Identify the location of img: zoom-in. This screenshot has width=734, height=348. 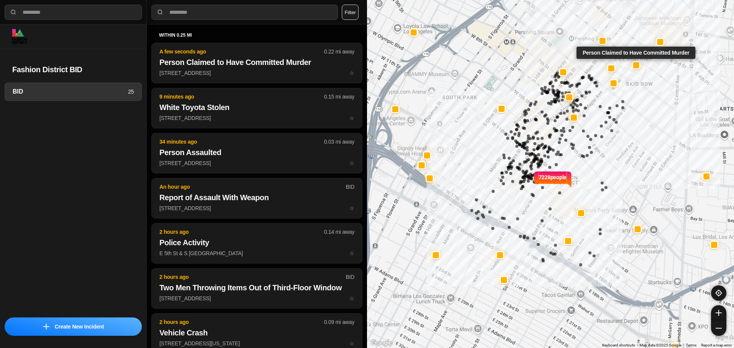
(719, 313).